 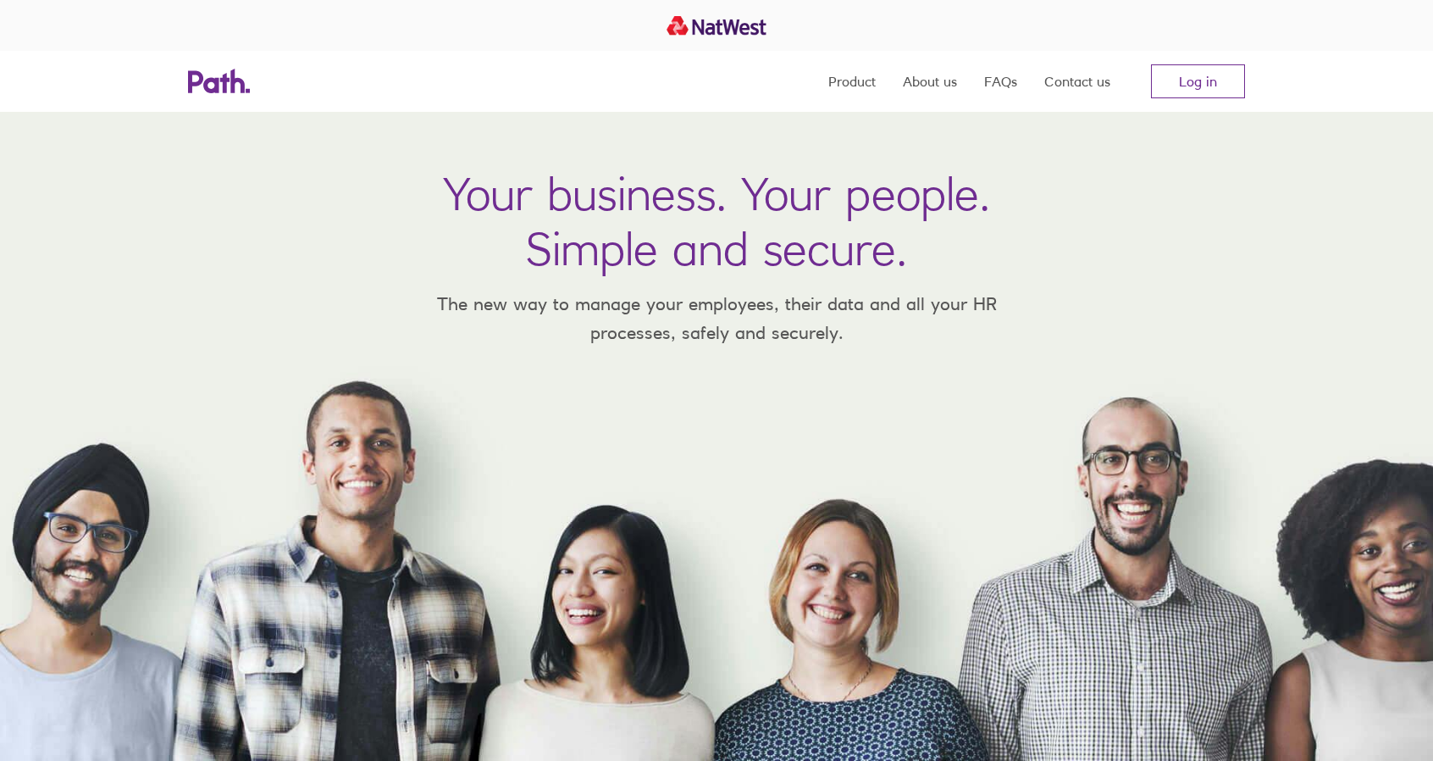 What do you see at coordinates (717, 318) in the screenshot?
I see `p: The new way to manage your employees, their data and all your HR processes, safely and securely.` at bounding box center [717, 318].